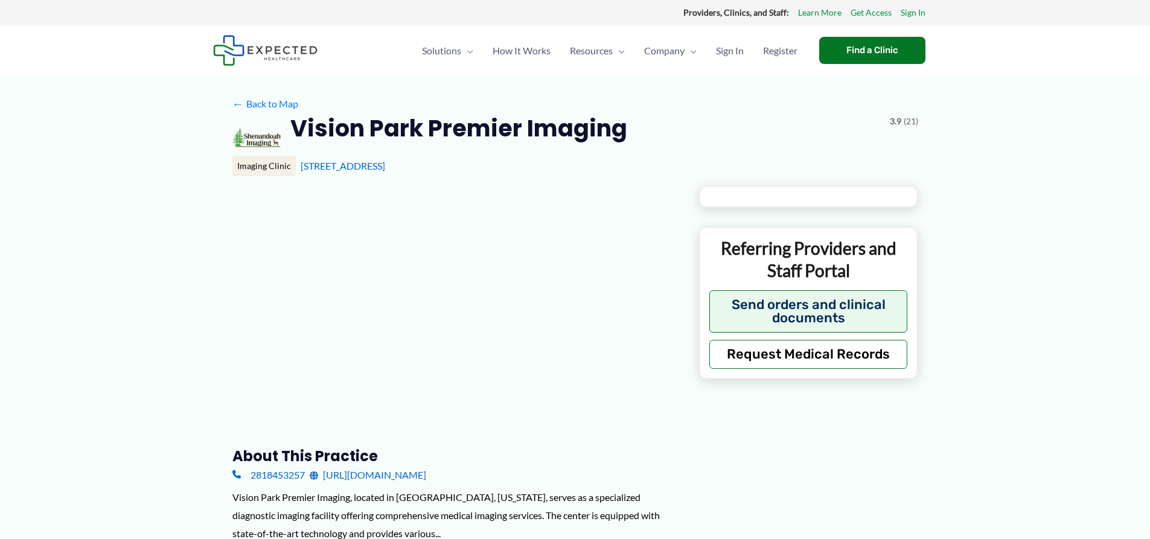 Image resolution: width=1150 pixels, height=539 pixels. What do you see at coordinates (670, 51) in the screenshot?
I see `a: CompanyMenu Toggle` at bounding box center [670, 51].